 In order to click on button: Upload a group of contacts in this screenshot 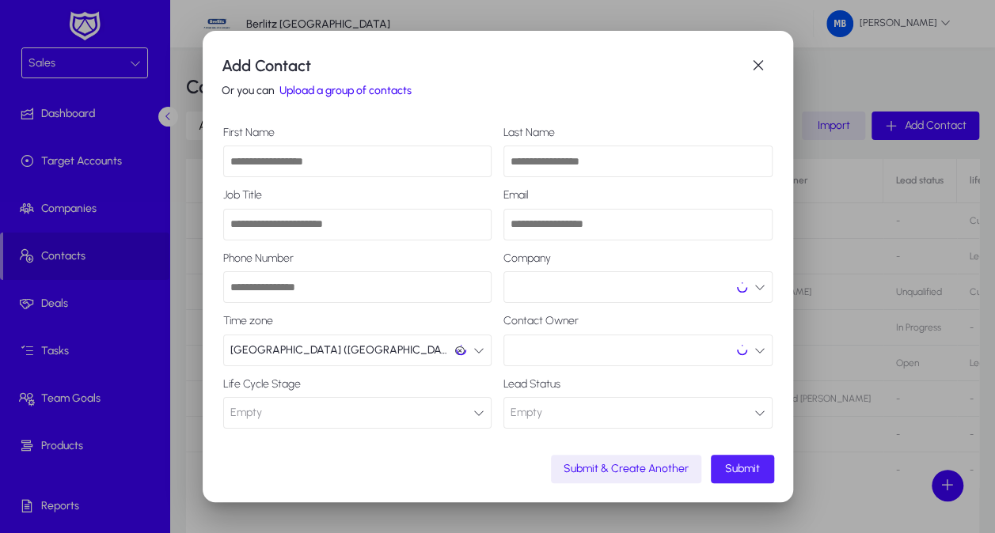, I will do `click(345, 91)`.